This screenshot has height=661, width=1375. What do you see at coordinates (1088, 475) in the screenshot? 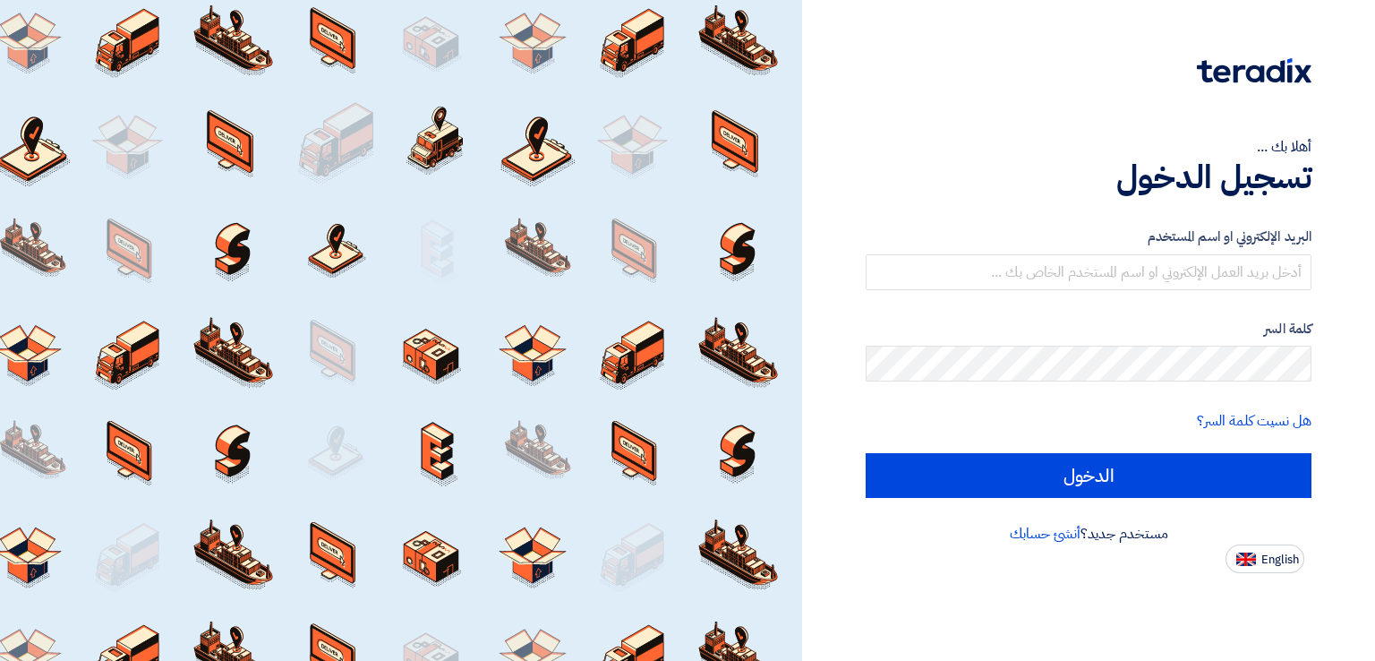
I see `input: الدخول` at bounding box center [1088, 475].